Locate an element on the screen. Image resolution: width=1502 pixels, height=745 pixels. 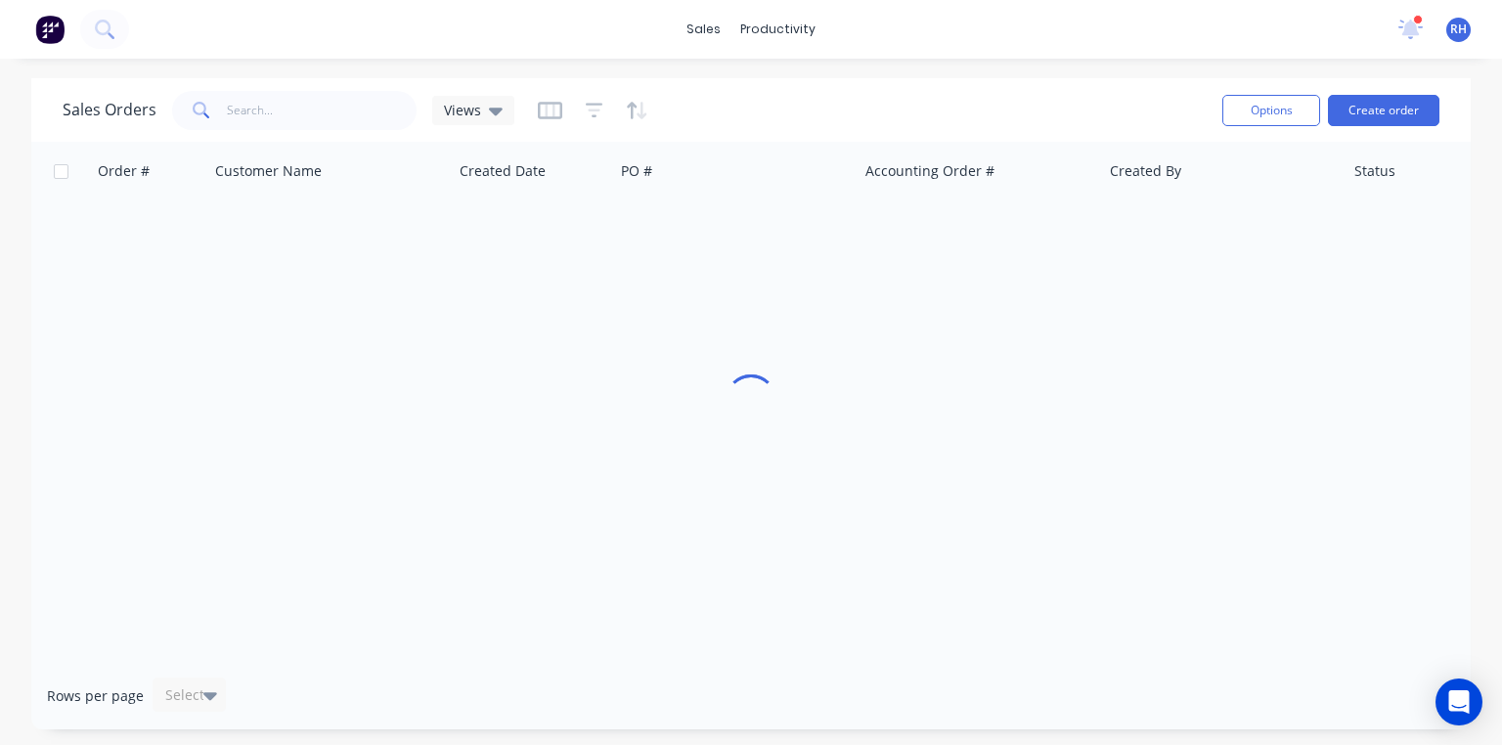
button: Create order is located at coordinates (1384, 111).